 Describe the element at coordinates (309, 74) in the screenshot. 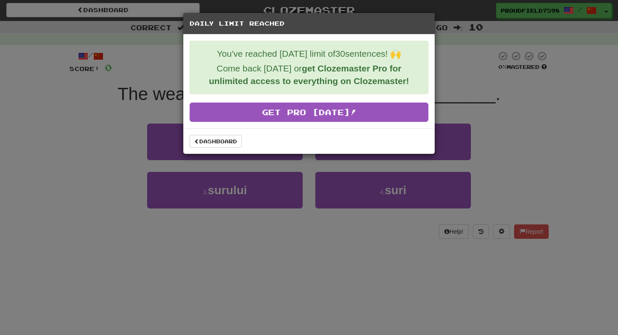

I see `strong: get Clozemaster Pro for unlimited access to everything on Clozemaster!` at that location.